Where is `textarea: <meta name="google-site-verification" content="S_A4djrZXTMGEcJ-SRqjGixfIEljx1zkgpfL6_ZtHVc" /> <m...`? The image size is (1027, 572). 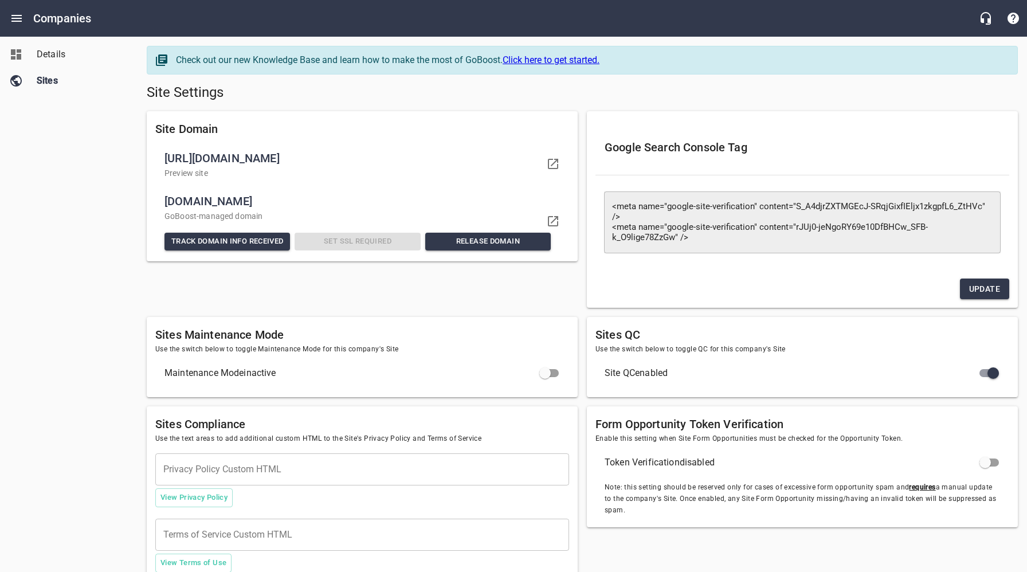 textarea: <meta name="google-site-verification" content="S_A4djrZXTMGEcJ-SRqjGixfIEljx1zkgpfL6_ZtHVc" /> <m... is located at coordinates (802, 222).